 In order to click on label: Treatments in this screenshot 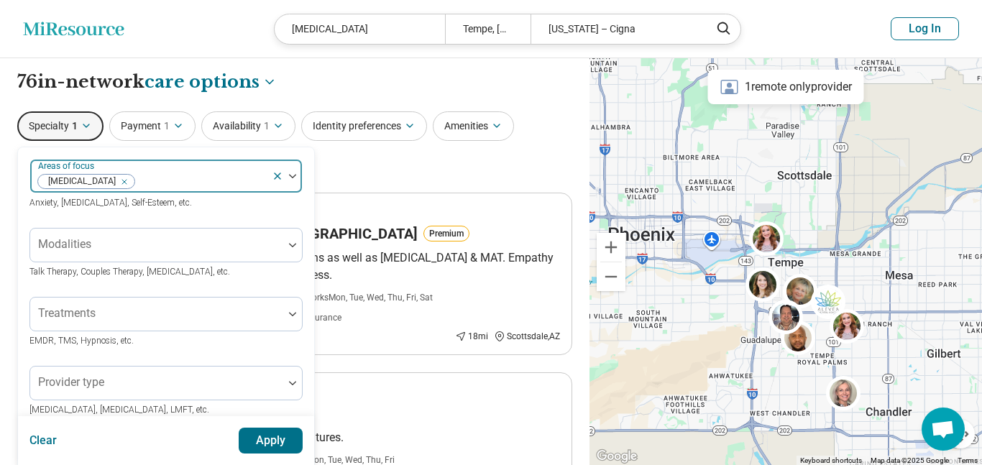, I will do `click(67, 313)`.